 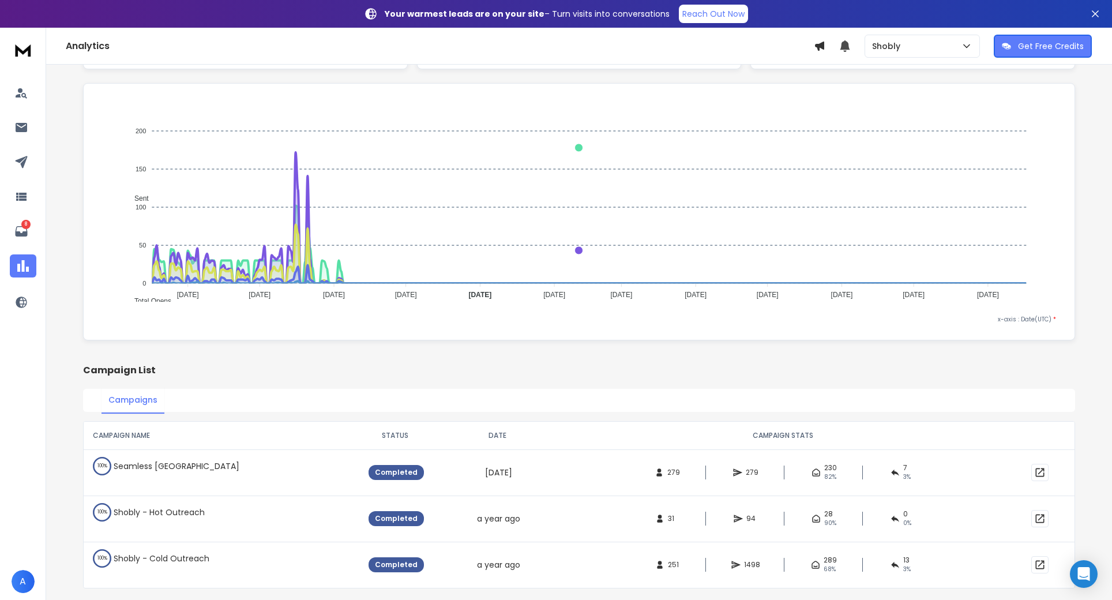 What do you see at coordinates (1042, 46) in the screenshot?
I see `button: Get Free Credits` at bounding box center [1042, 46].